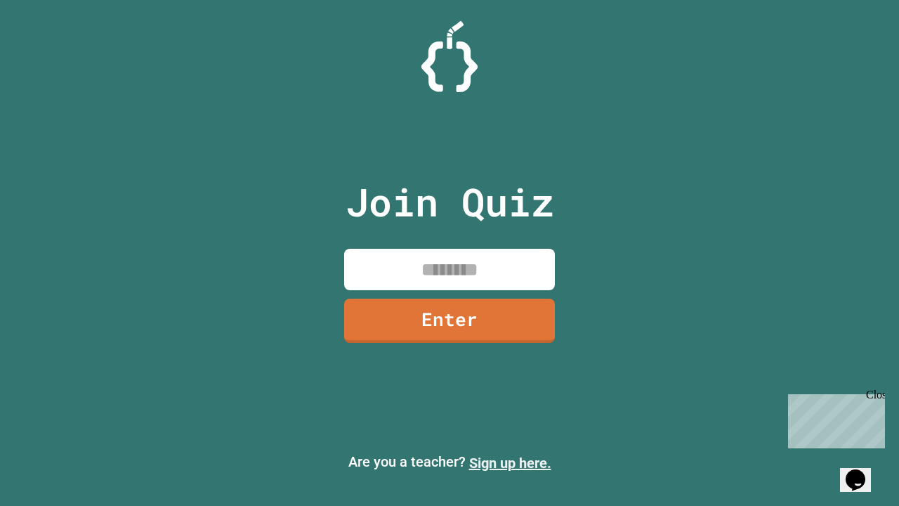 This screenshot has height=506, width=899. I want to click on img: Logo.svg, so click(450, 56).